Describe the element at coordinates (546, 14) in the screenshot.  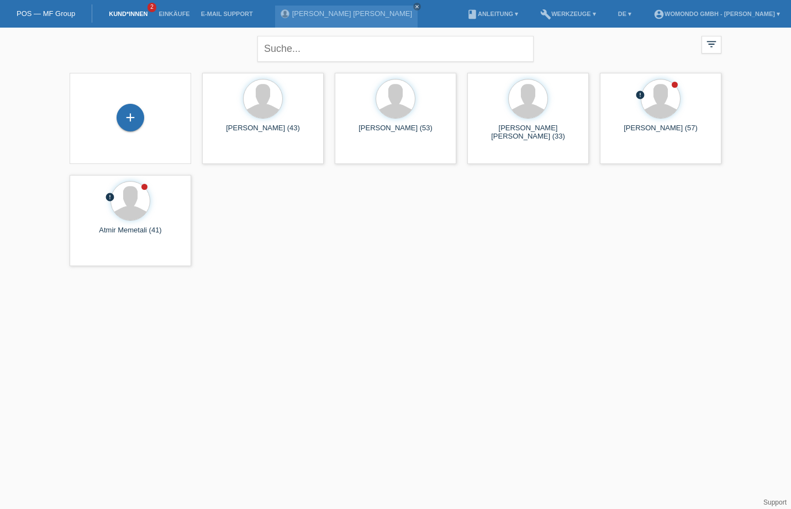
I see `i: build` at that location.